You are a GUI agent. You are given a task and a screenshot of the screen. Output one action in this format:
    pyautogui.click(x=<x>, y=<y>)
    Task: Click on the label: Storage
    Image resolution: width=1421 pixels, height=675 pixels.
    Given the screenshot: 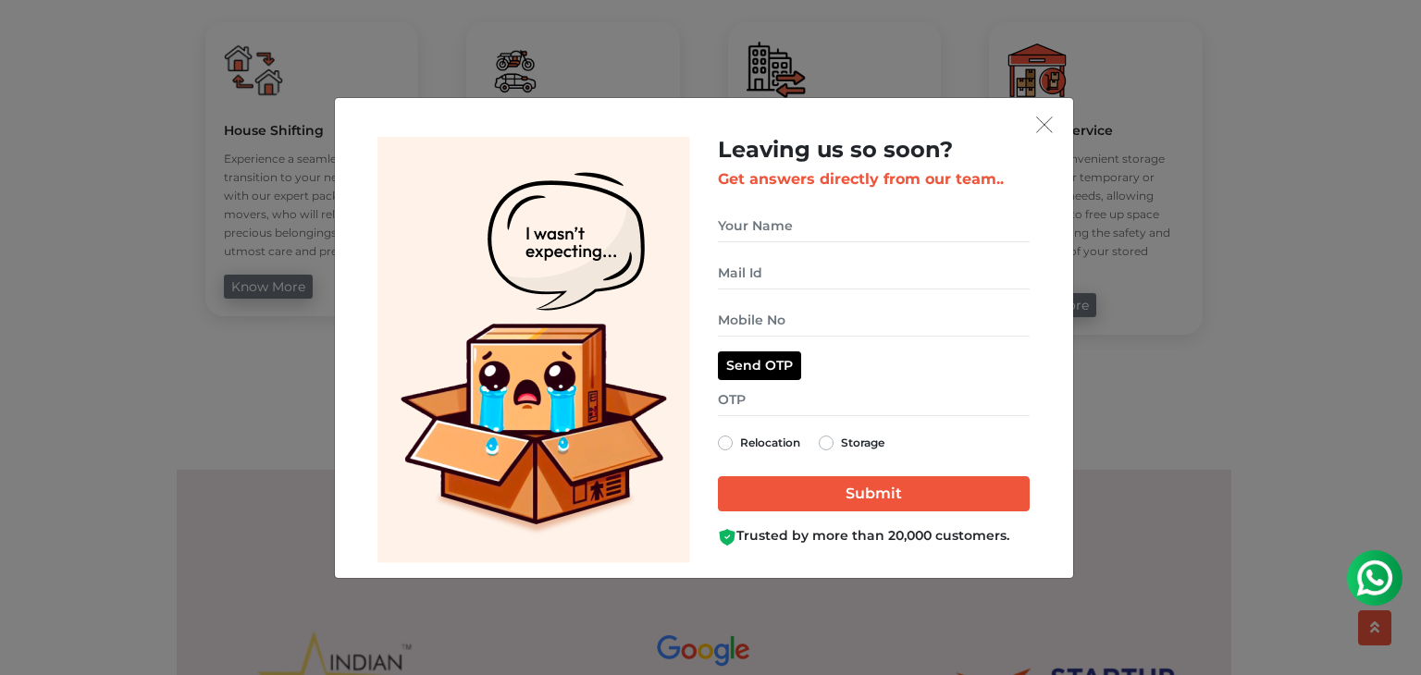 What is the action you would take?
    pyautogui.click(x=862, y=443)
    